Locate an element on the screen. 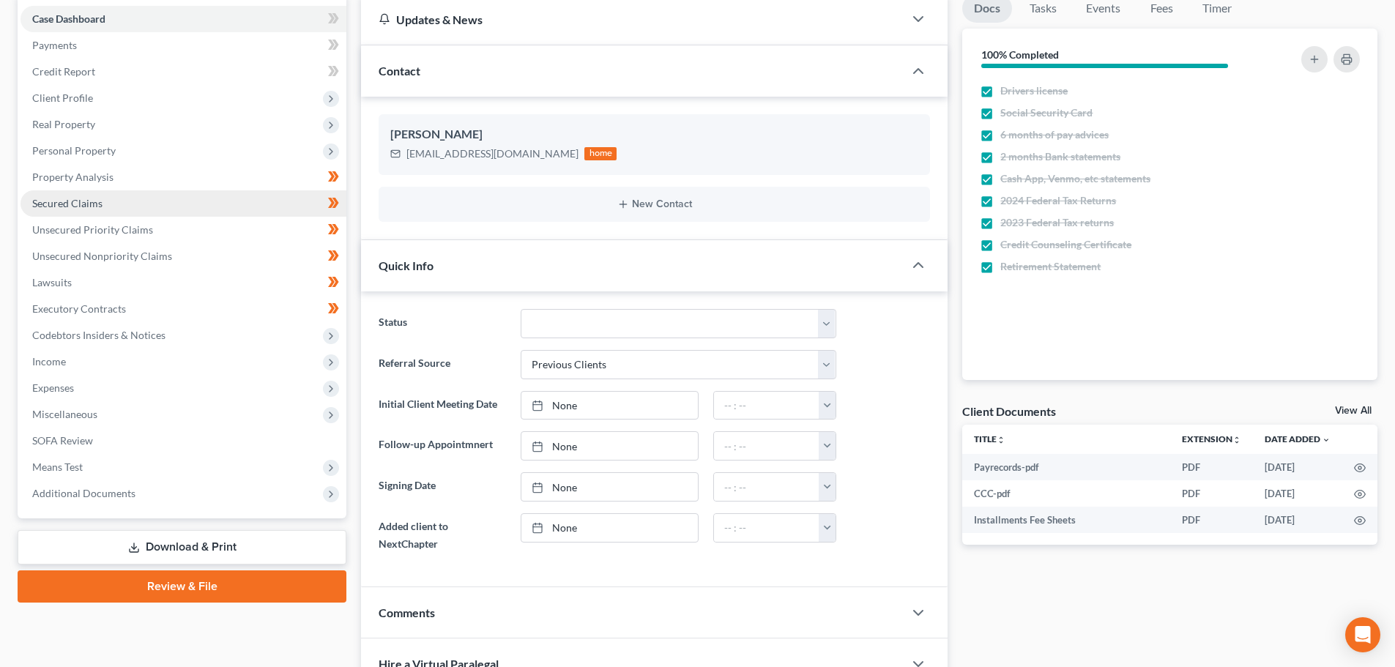 This screenshot has width=1395, height=667. a: Payments is located at coordinates (183, 45).